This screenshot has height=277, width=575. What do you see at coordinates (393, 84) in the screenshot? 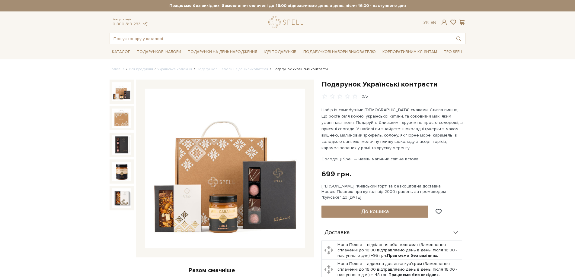
I see `h1: Подарунок Українські контрасти` at bounding box center [393, 84].